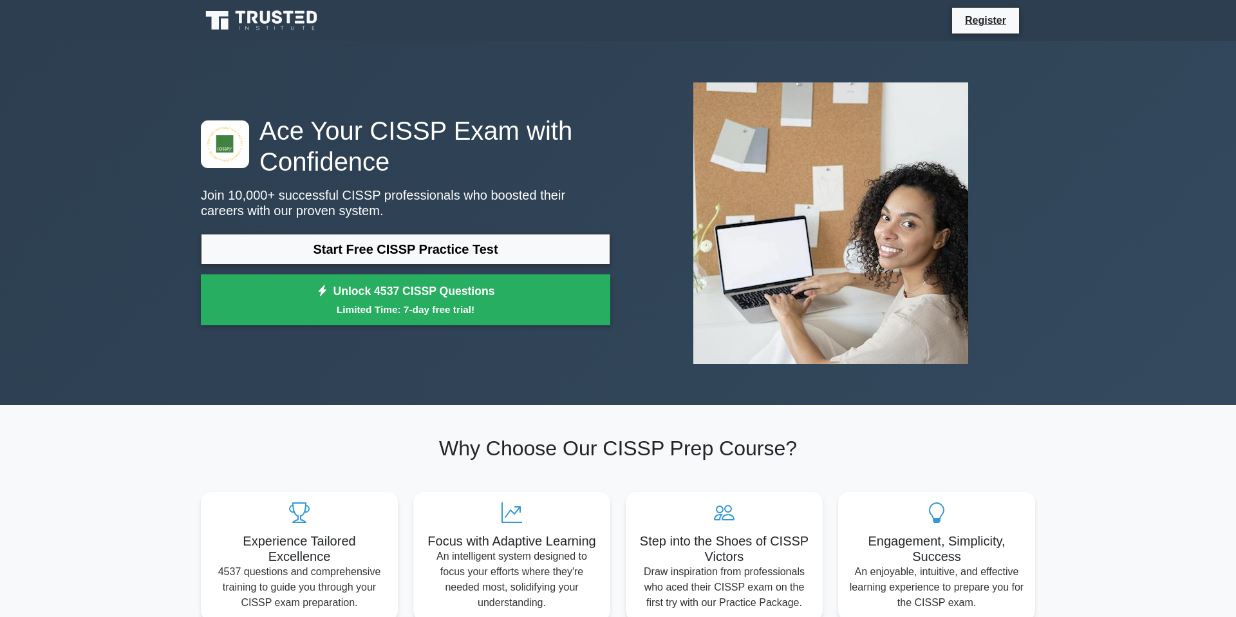  What do you see at coordinates (405, 309) in the screenshot?
I see `small: Limited Time: 7-day free trial!` at bounding box center [405, 309].